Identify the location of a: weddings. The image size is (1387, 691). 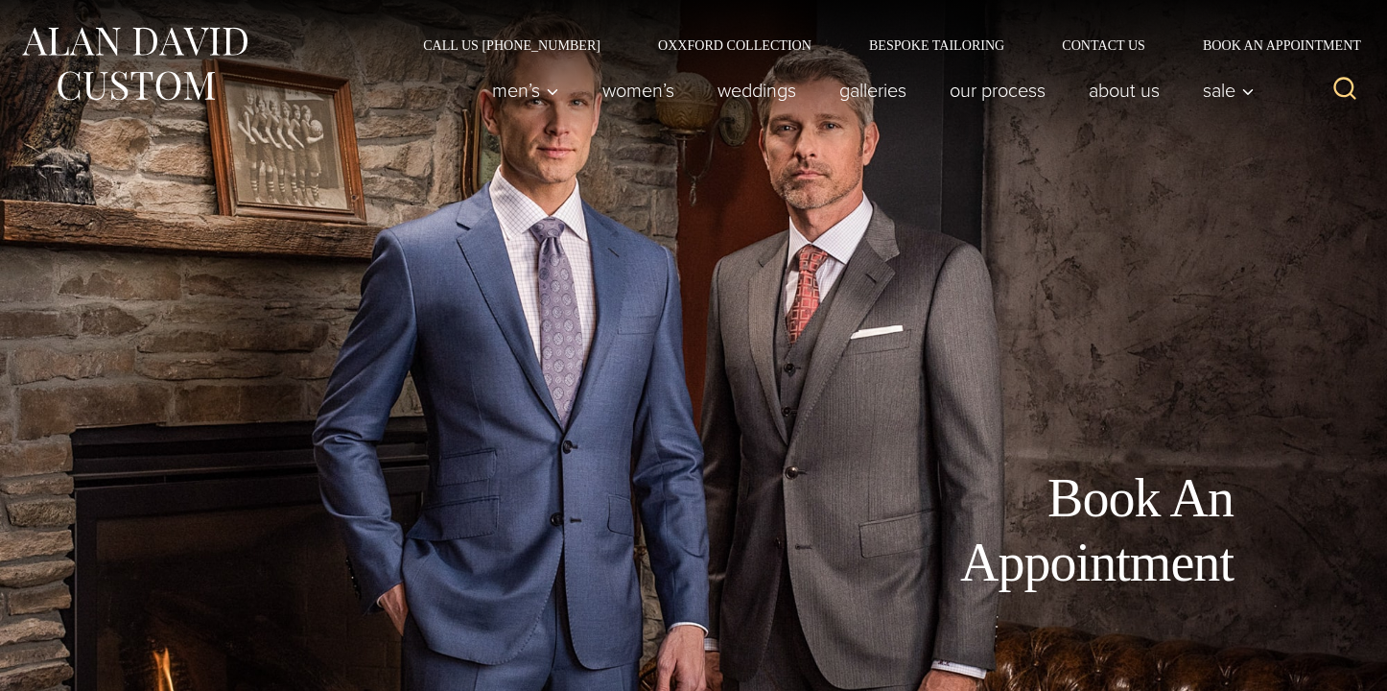
(757, 90).